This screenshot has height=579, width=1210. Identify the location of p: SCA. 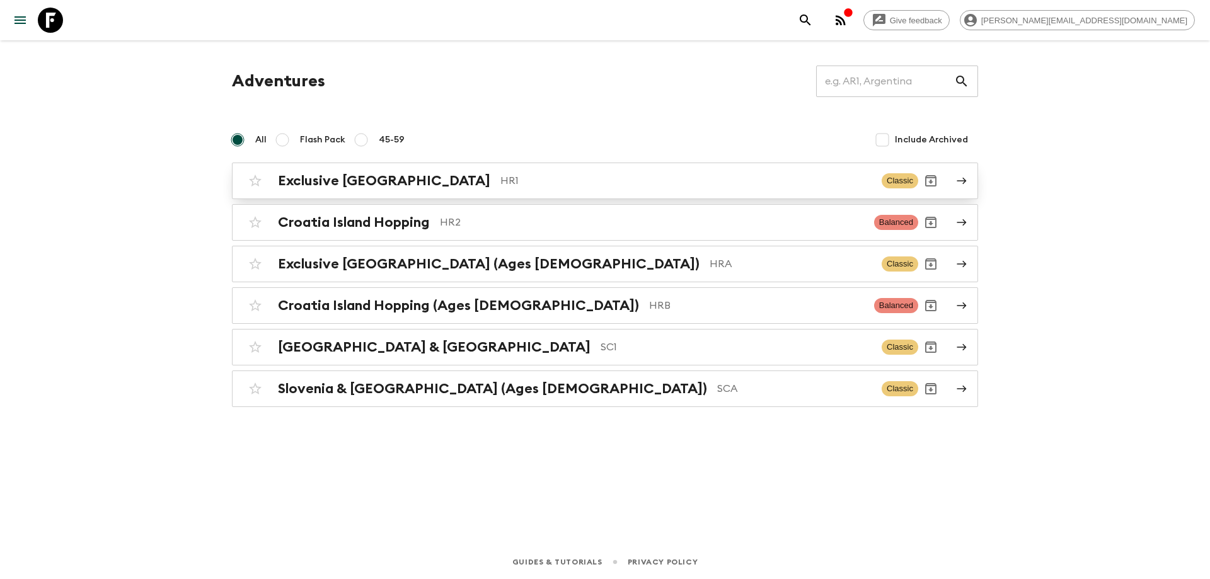
(794, 389).